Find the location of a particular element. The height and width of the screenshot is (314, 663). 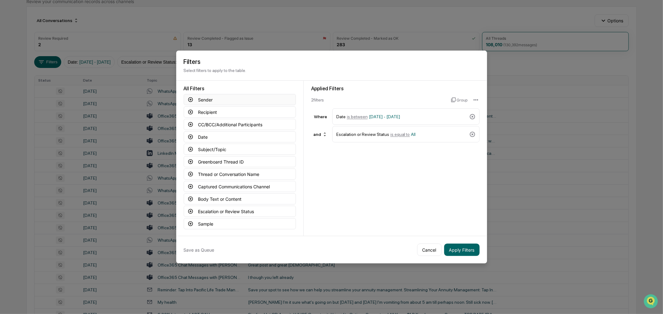

button: CC/BCC/Additional Participants is located at coordinates (240, 125).